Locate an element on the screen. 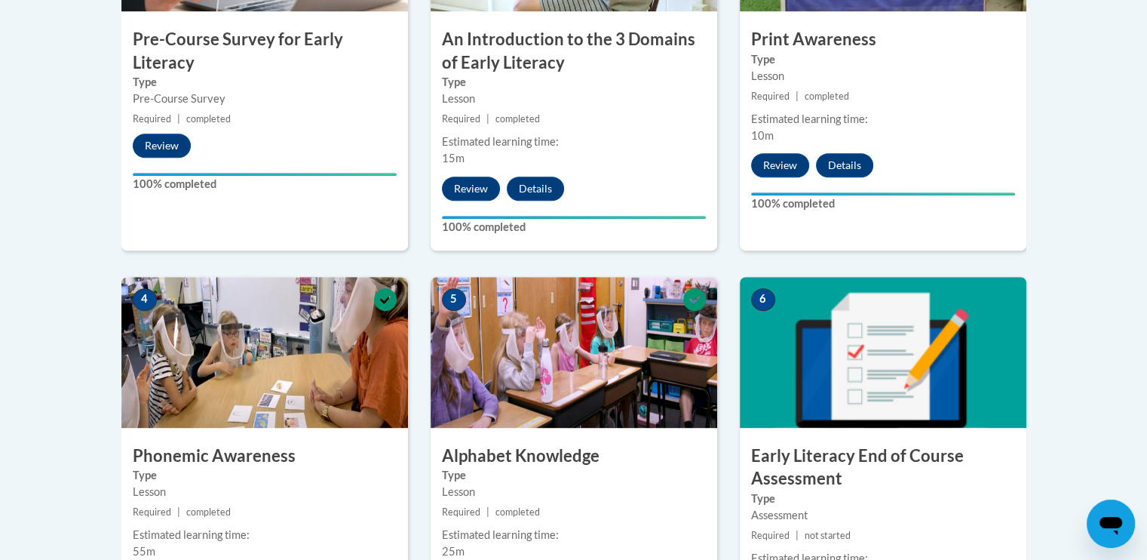 The image size is (1147, 560). div: Assessment is located at coordinates (883, 515).